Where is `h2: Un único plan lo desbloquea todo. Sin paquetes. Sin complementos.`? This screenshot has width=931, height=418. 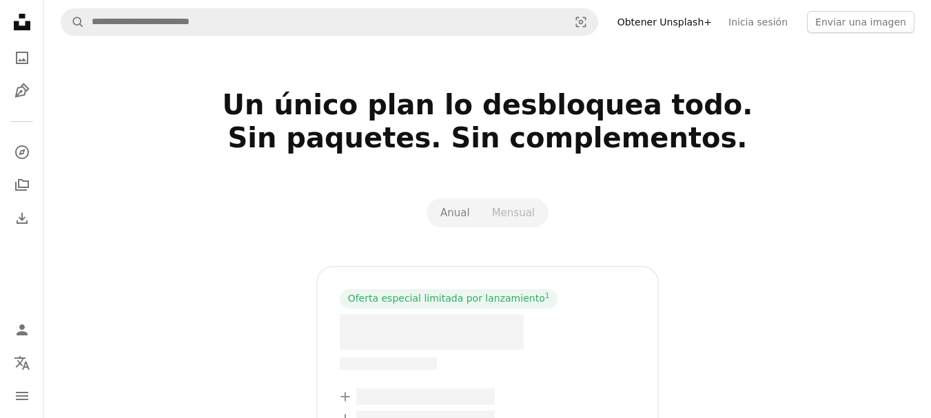 h2: Un único plan lo desbloquea todo. Sin paquetes. Sin complementos. is located at coordinates (487, 138).